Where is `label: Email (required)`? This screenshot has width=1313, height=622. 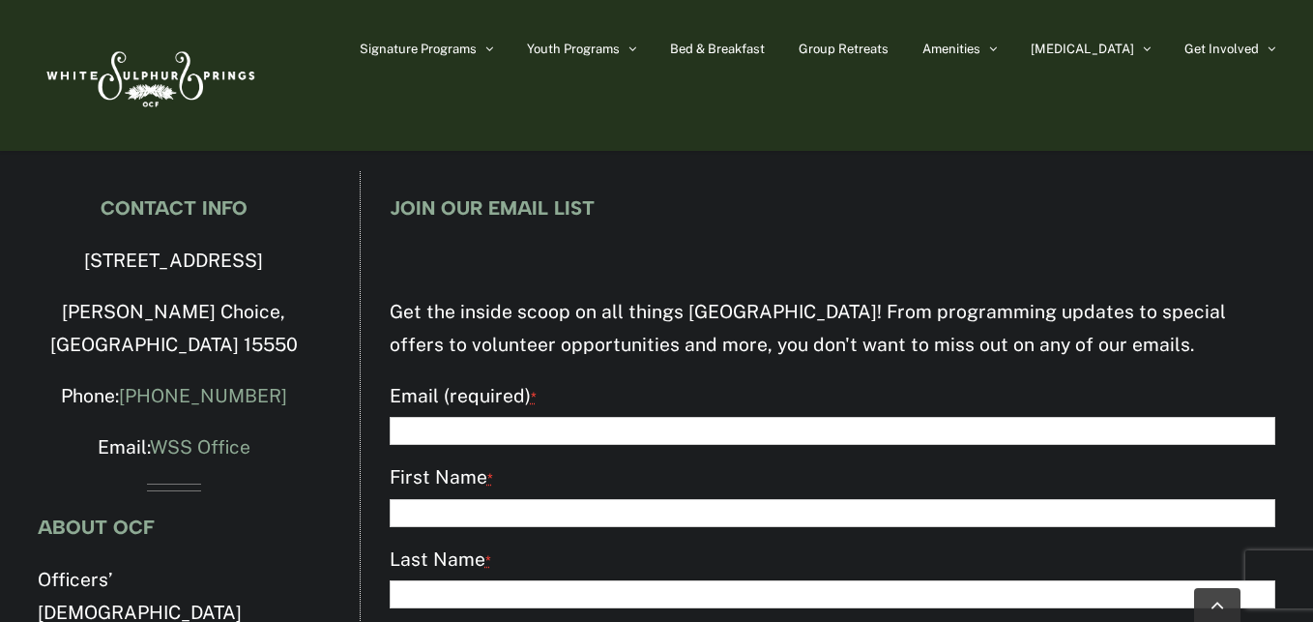 label: Email (required) is located at coordinates (833, 397).